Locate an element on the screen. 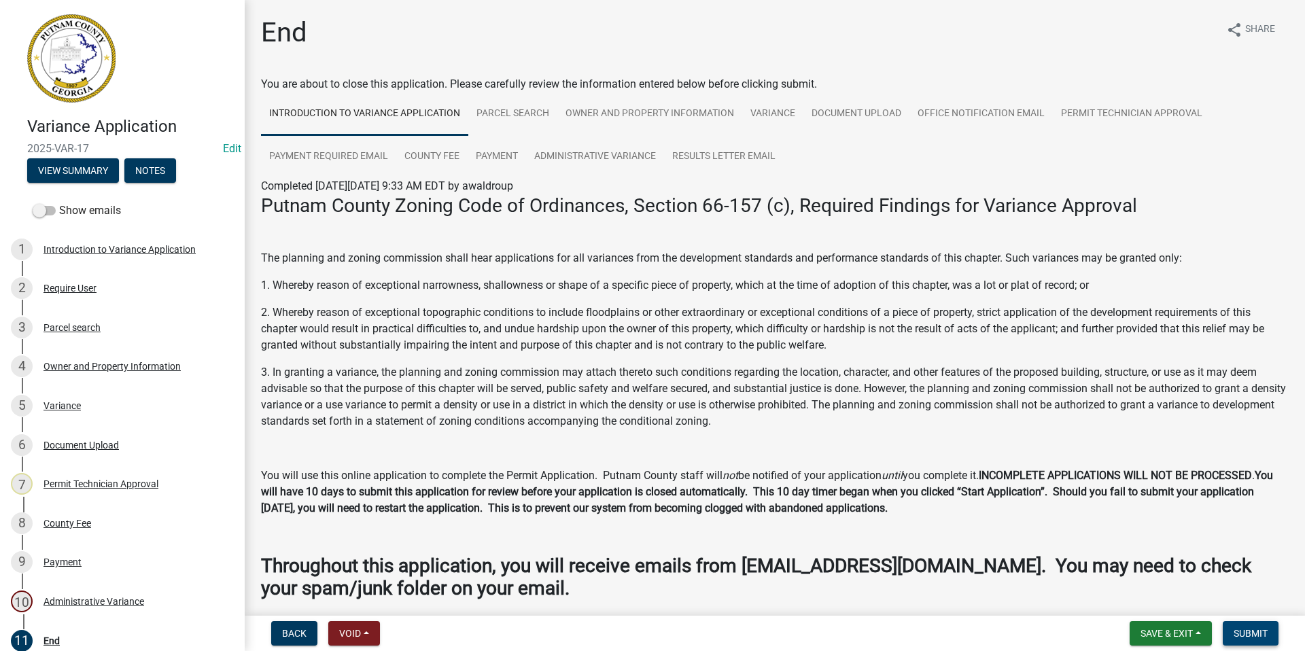  span: Back is located at coordinates (294, 633).